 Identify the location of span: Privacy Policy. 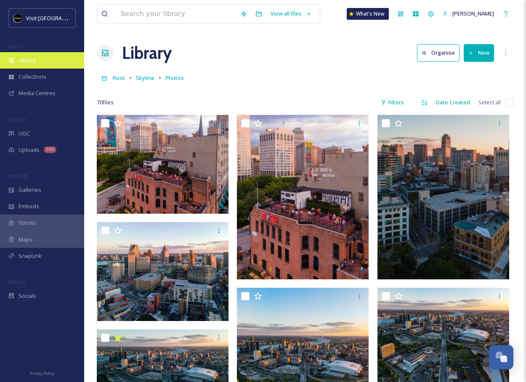
(42, 373).